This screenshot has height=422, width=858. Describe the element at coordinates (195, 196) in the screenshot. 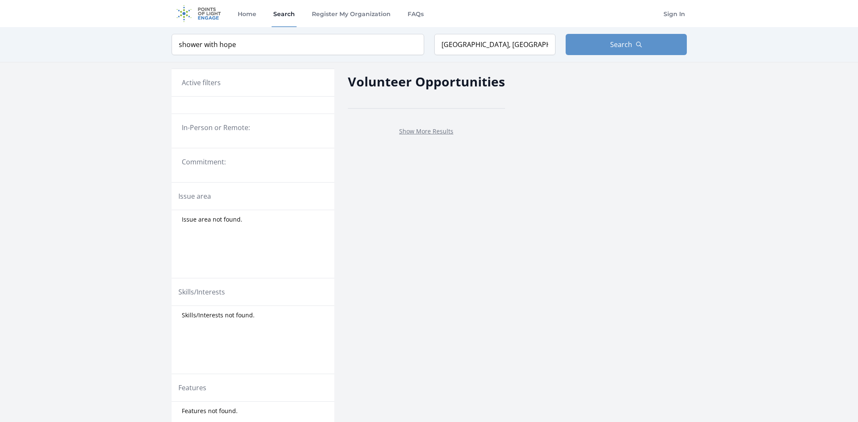

I see `legend: Issue area` at that location.